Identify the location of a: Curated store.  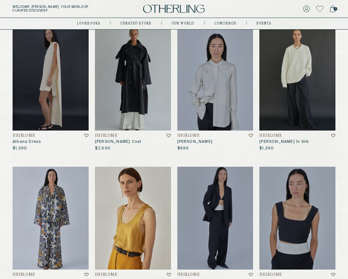
(136, 24).